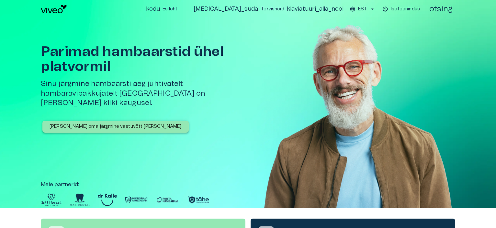 The width and height of the screenshot is (496, 228). Describe the element at coordinates (162, 9) in the screenshot. I see `a: koduEsileht` at that location.